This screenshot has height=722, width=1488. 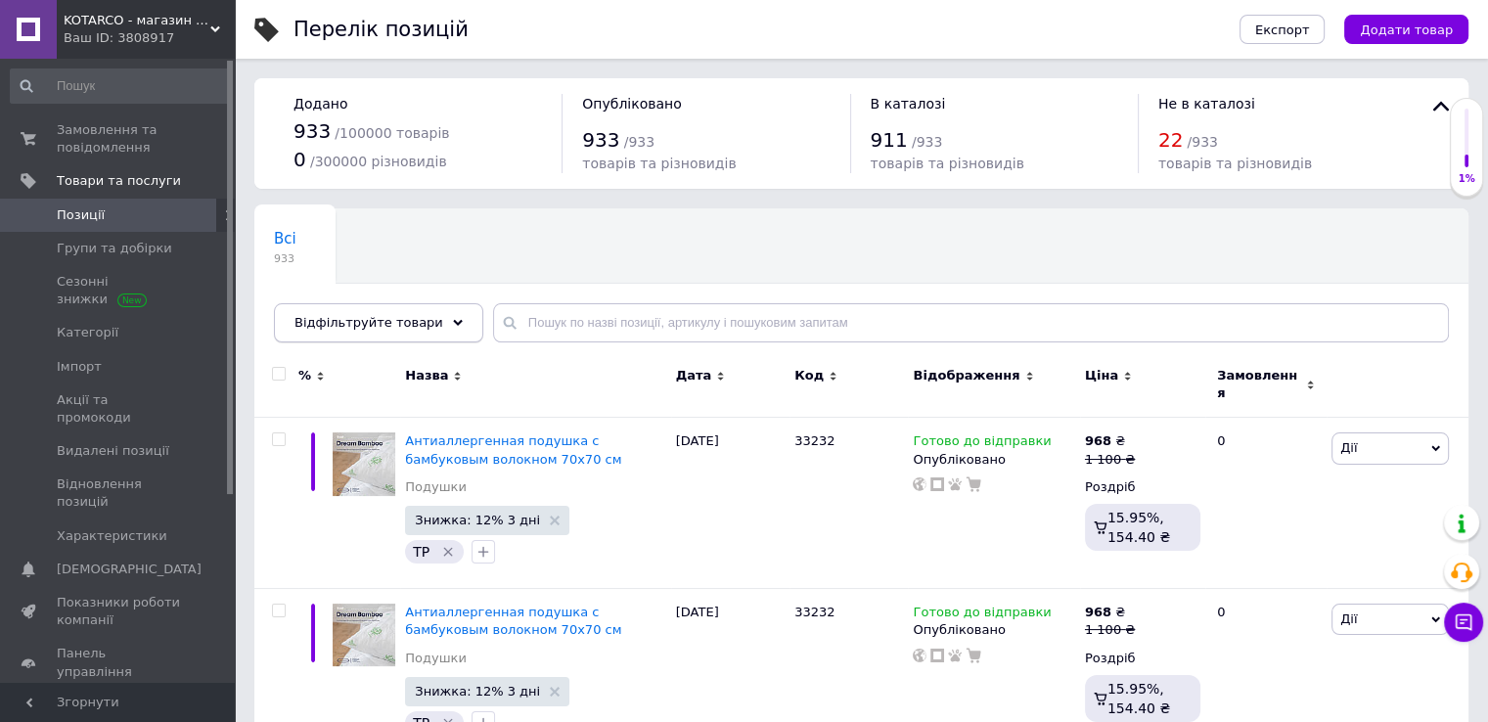 What do you see at coordinates (79, 367) in the screenshot?
I see `span: Імпорт` at bounding box center [79, 367].